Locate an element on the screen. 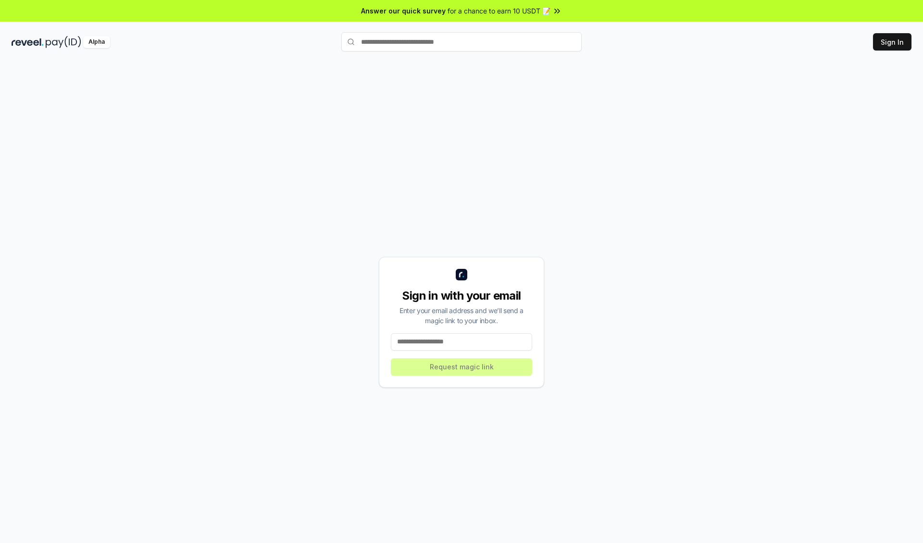 Image resolution: width=923 pixels, height=543 pixels. span: Answer our quick survey is located at coordinates (403, 11).